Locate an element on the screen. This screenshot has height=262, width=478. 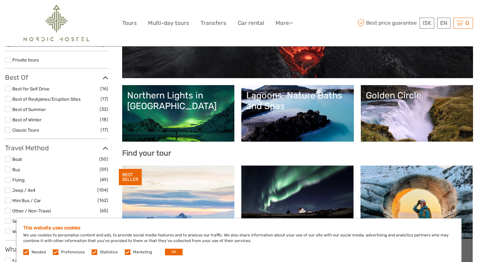
span: 0 is located at coordinates (467, 23).